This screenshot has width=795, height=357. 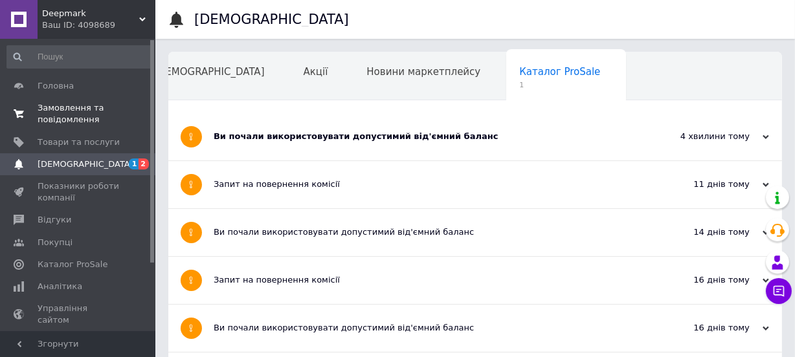 What do you see at coordinates (78, 114) in the screenshot?
I see `span: Замовлення та повідомлення` at bounding box center [78, 114].